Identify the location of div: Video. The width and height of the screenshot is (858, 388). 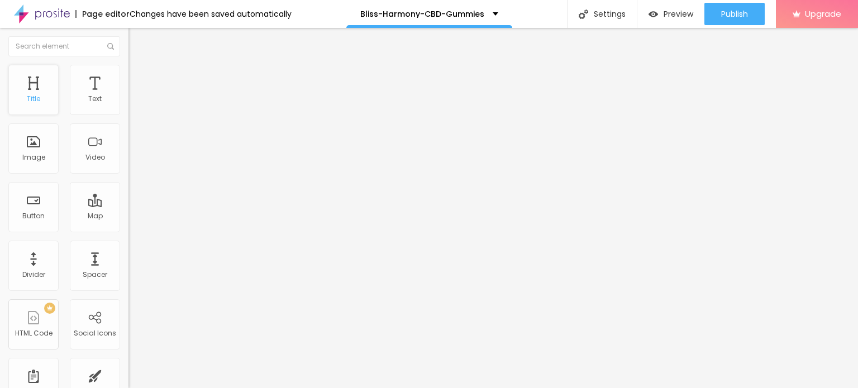
(95, 157).